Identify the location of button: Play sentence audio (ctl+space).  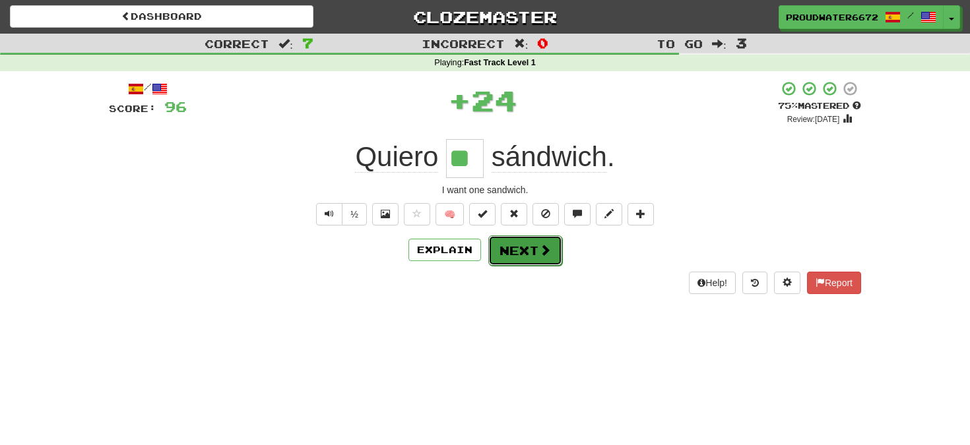
(329, 214).